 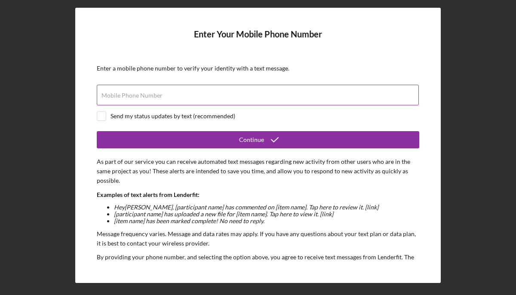 What do you see at coordinates (258, 267) in the screenshot?
I see `p: By providing your phone number, and selecting the option above, you agree to receive text message...` at bounding box center [258, 267].